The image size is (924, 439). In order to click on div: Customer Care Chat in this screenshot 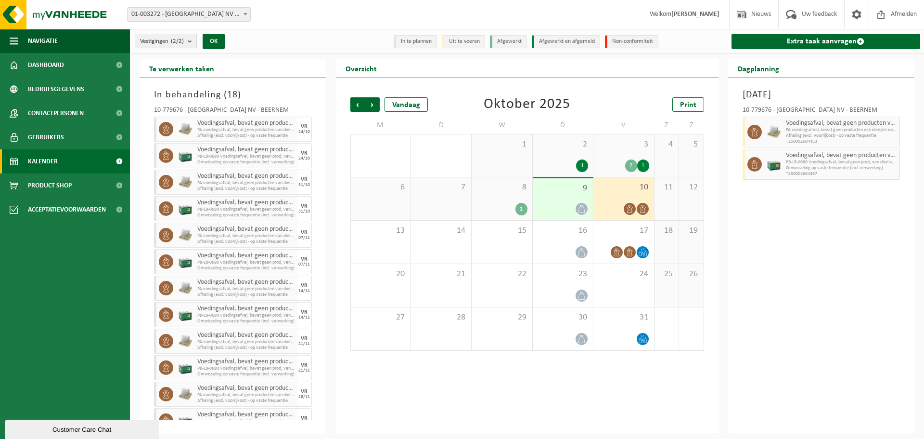, I will do `click(77, 12)`.